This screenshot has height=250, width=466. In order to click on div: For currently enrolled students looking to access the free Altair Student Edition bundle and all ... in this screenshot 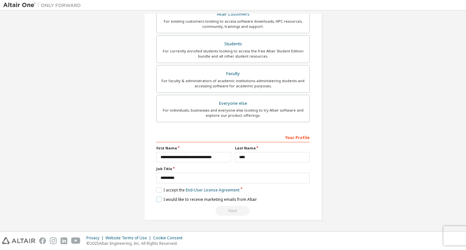, I will do `click(233, 54)`.